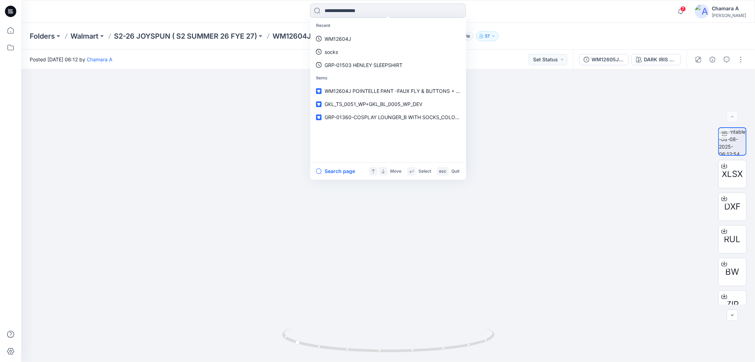 Image resolution: width=755 pixels, height=362 pixels. Describe the element at coordinates (406, 117) in the screenshot. I see `span: GRP-01360-COSPLAY LOUNGER_B WITH SOCKS_COLORWAY_REV01` at that location.